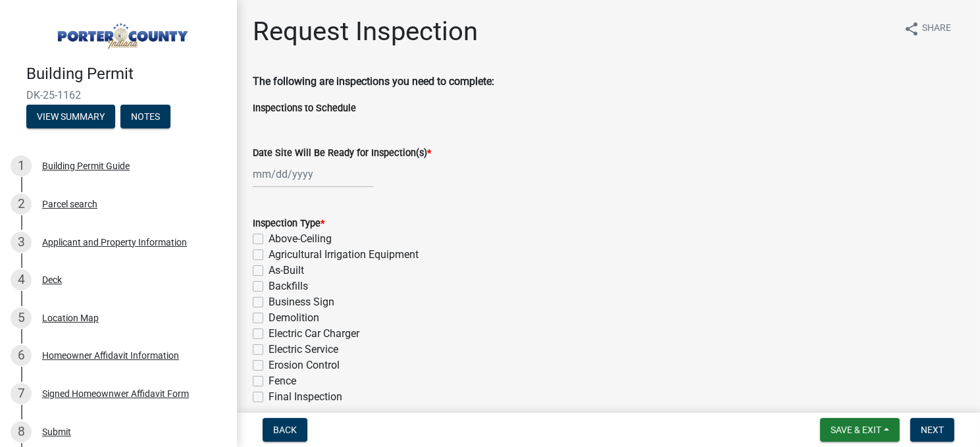 This screenshot has height=447, width=980. I want to click on div: 8, so click(21, 432).